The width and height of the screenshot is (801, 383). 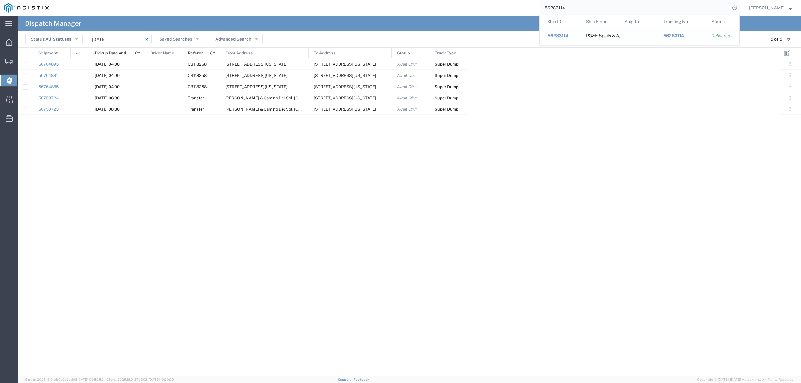 I want to click on span: Client: 2025.18.0-27d3021, so click(x=140, y=380).